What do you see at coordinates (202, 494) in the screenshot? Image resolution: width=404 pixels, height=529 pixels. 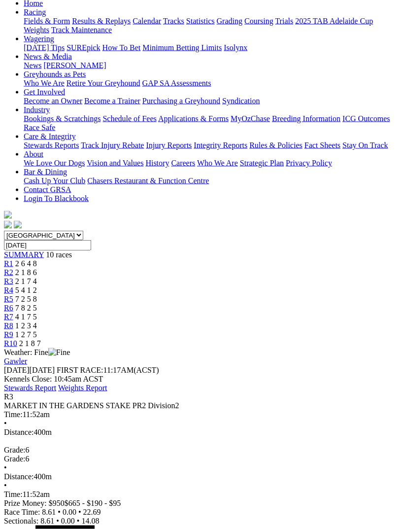 I see `div: 11:52am` at bounding box center [202, 494].